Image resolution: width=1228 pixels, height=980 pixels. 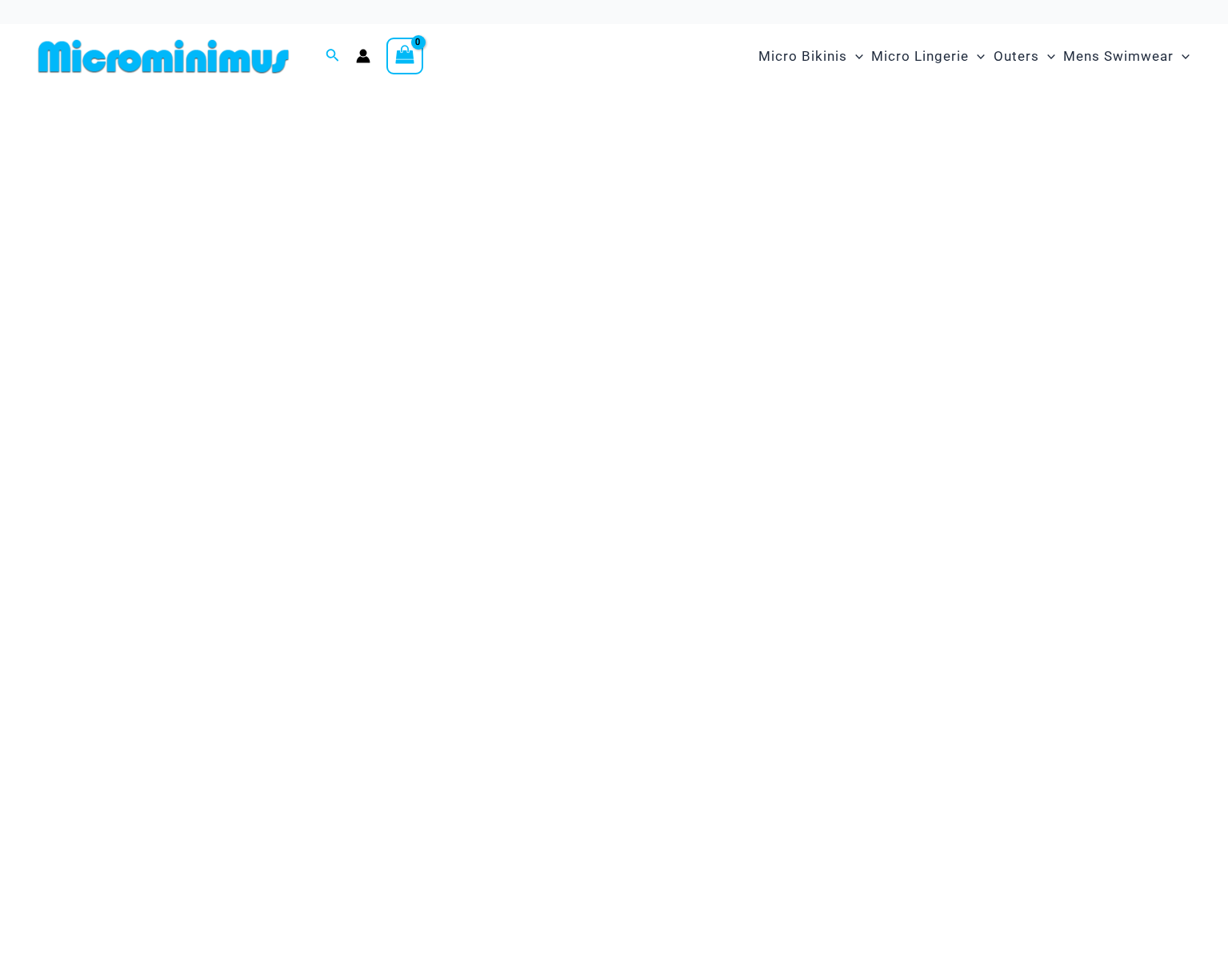 What do you see at coordinates (1126, 56) in the screenshot?
I see `a: Mens SwimwearMenu ToggleMenu Toggle` at bounding box center [1126, 56].